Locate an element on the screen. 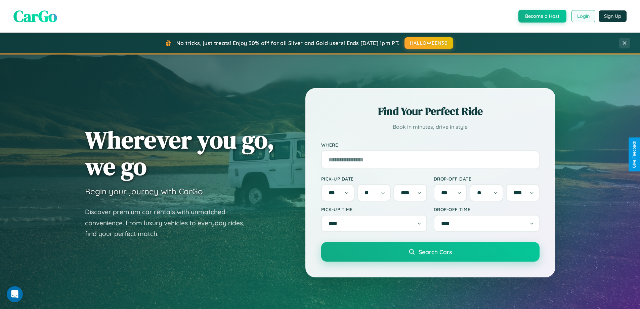 Image resolution: width=640 pixels, height=309 pixels. p: Book in minutes, drive in style is located at coordinates (430, 127).